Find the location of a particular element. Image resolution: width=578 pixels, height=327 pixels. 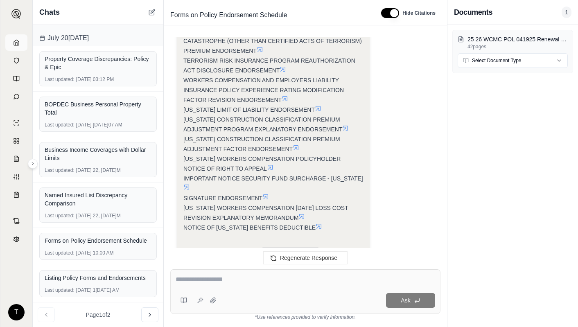

span: Ask is located at coordinates (405, 300).